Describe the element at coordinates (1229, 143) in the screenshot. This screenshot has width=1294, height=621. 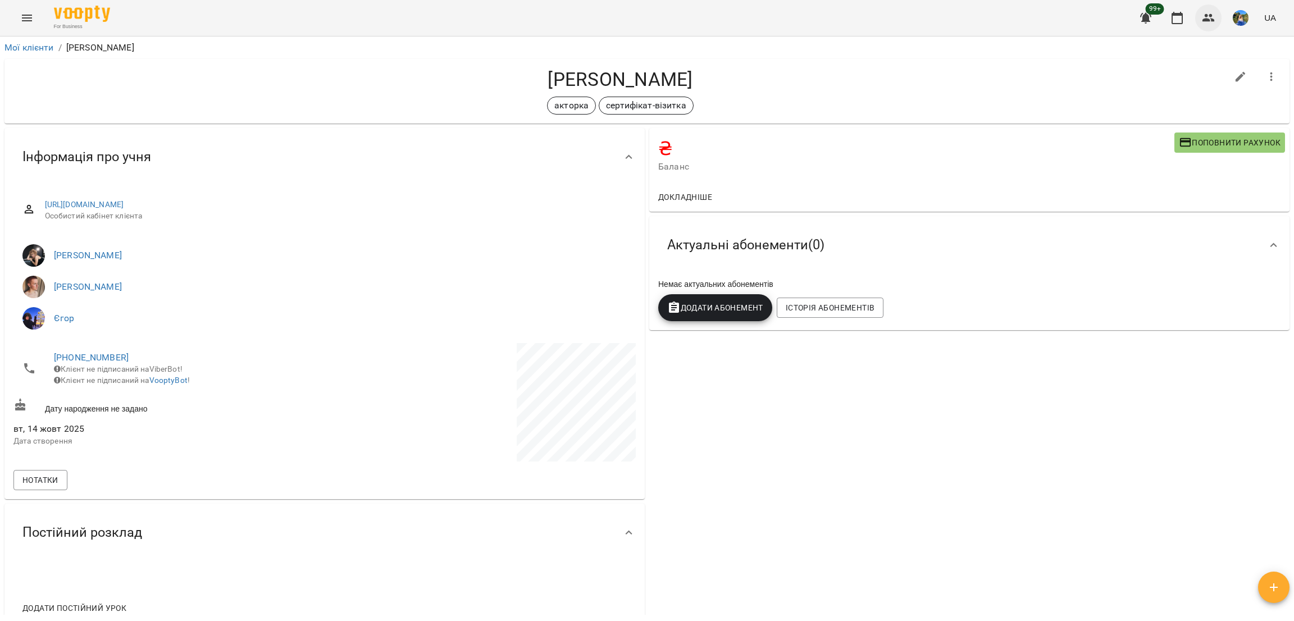
I see `span: Поповнити рахунок` at that location.